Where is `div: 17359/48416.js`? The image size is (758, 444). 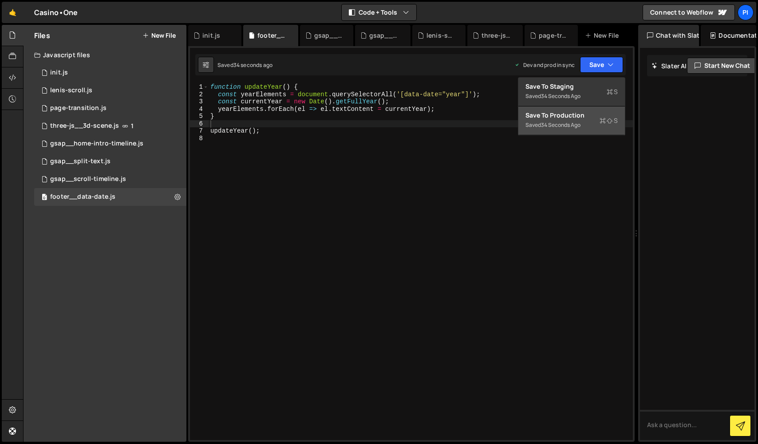 div: 17359/48416.js is located at coordinates (110, 144).